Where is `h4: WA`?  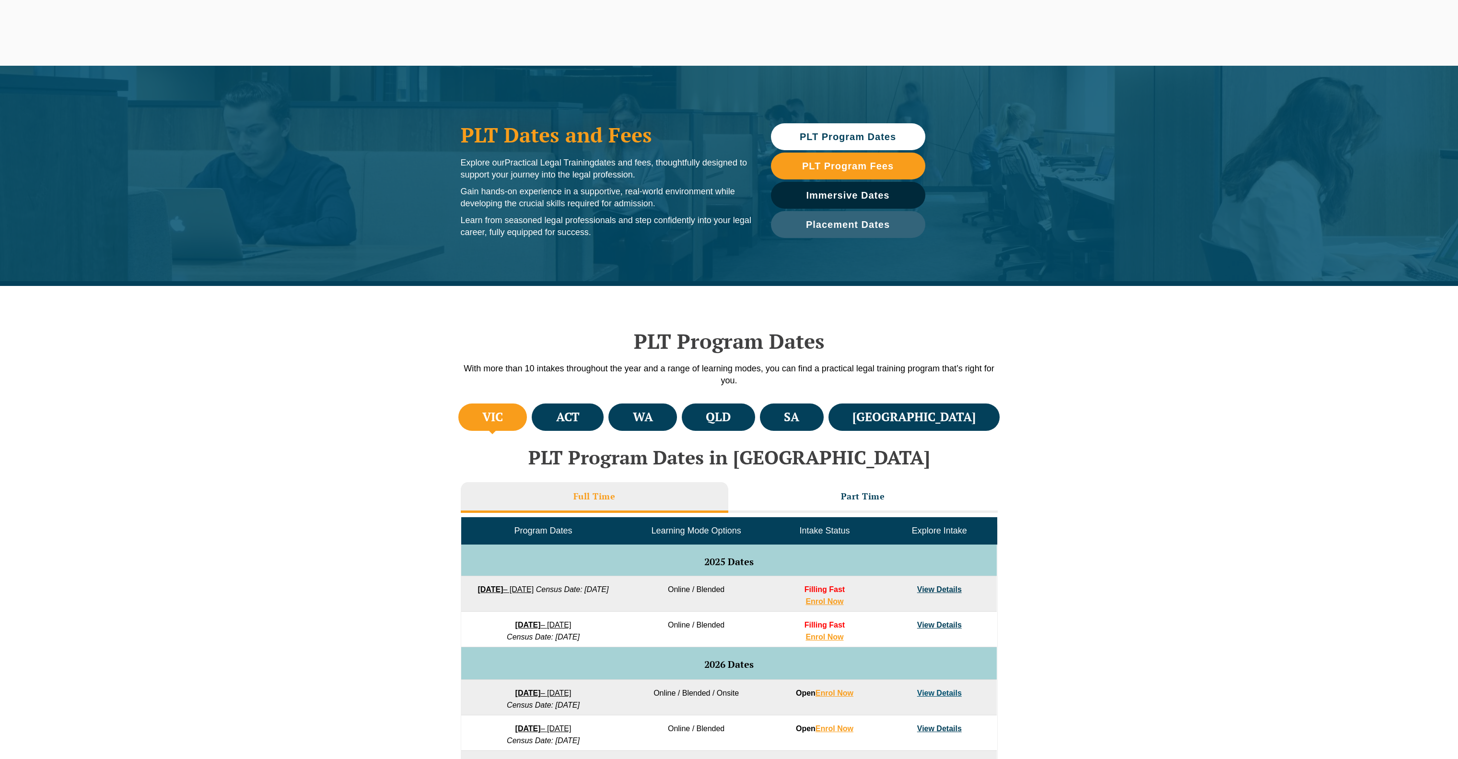 h4: WA is located at coordinates (643, 417).